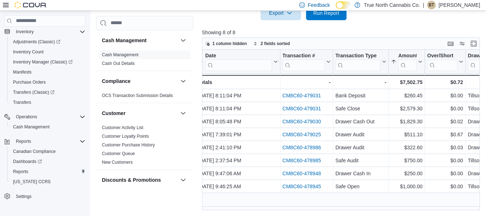 This screenshot has height=216, width=486. What do you see at coordinates (445, 135) in the screenshot?
I see `div: $0.67` at bounding box center [445, 135].